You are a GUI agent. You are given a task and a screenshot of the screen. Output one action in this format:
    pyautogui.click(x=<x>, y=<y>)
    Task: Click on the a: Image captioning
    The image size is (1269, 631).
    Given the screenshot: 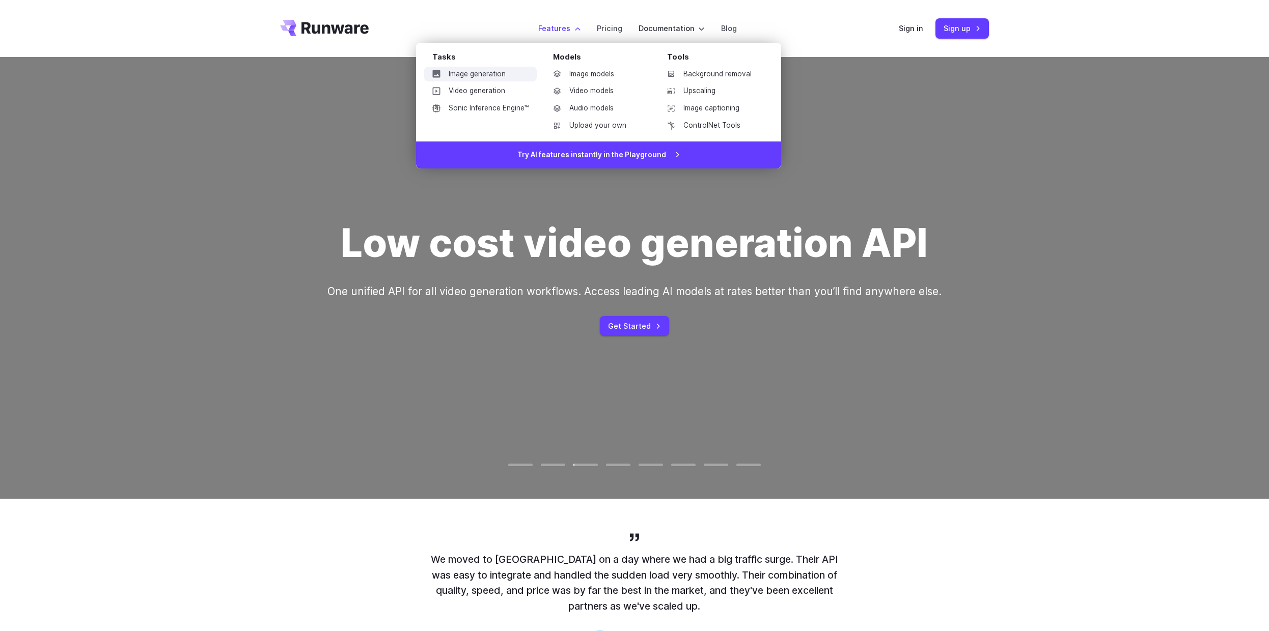 What is the action you would take?
    pyautogui.click(x=712, y=108)
    